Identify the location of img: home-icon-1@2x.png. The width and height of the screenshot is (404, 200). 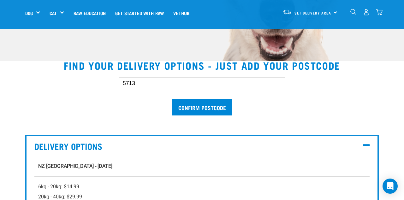
(353, 12).